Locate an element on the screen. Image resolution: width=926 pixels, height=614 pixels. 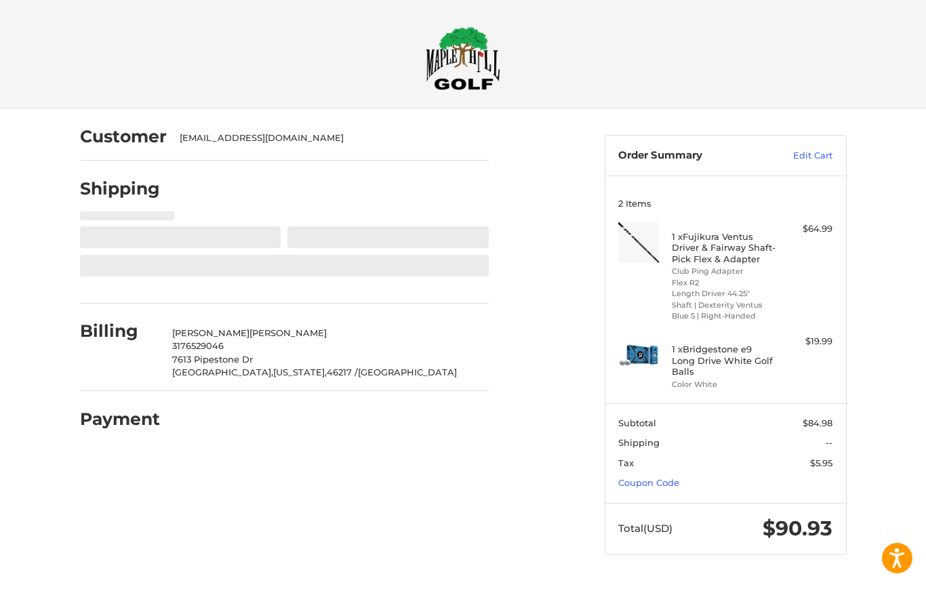
h3: Order Summary is located at coordinates (691, 156).